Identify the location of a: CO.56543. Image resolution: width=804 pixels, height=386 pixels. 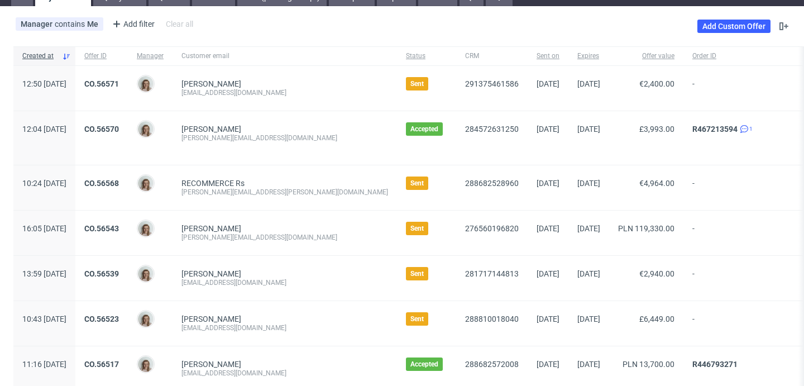
(102, 228).